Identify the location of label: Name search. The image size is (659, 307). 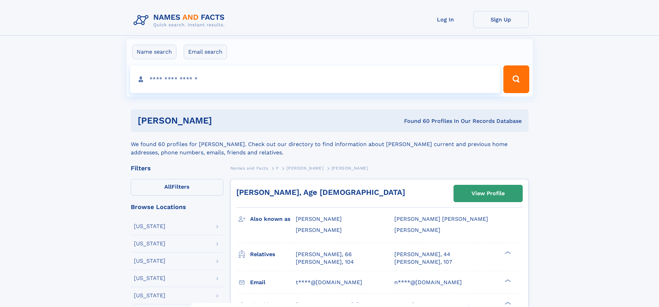
(154, 52).